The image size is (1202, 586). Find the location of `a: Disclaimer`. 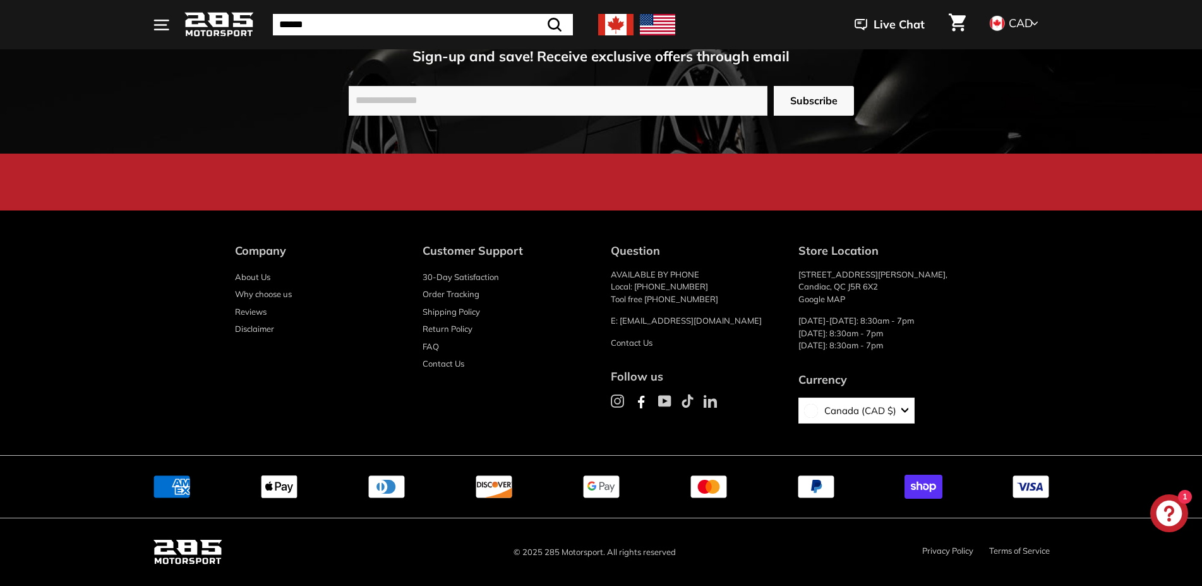

a: Disclaimer is located at coordinates (255, 329).